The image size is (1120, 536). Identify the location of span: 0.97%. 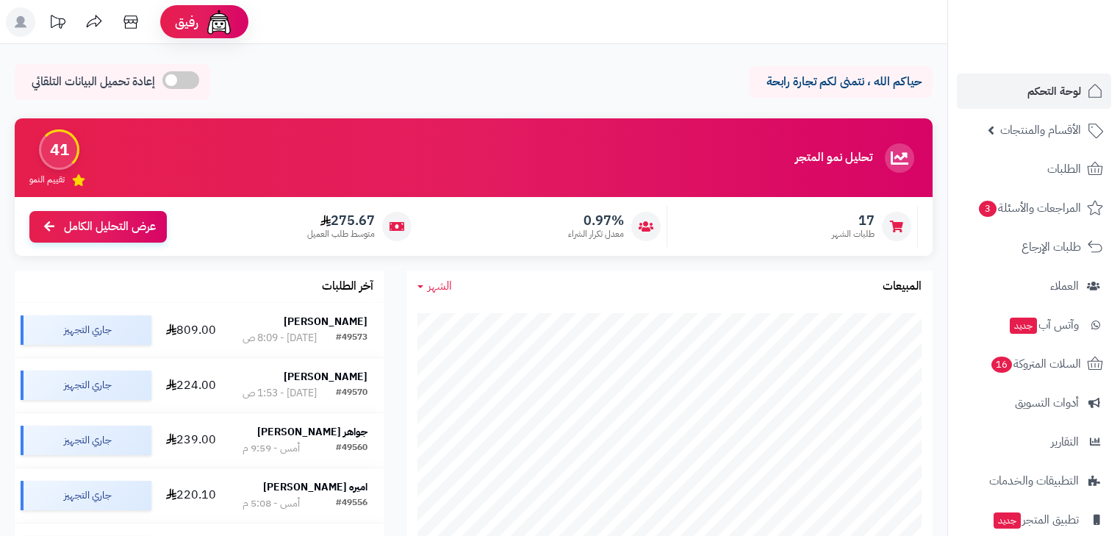
(596, 220).